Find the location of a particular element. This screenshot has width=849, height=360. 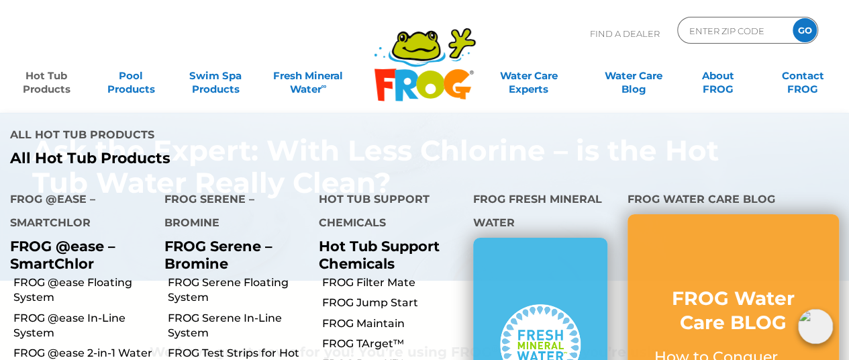

p: FROG @ease – SmartChlor is located at coordinates (77, 254).